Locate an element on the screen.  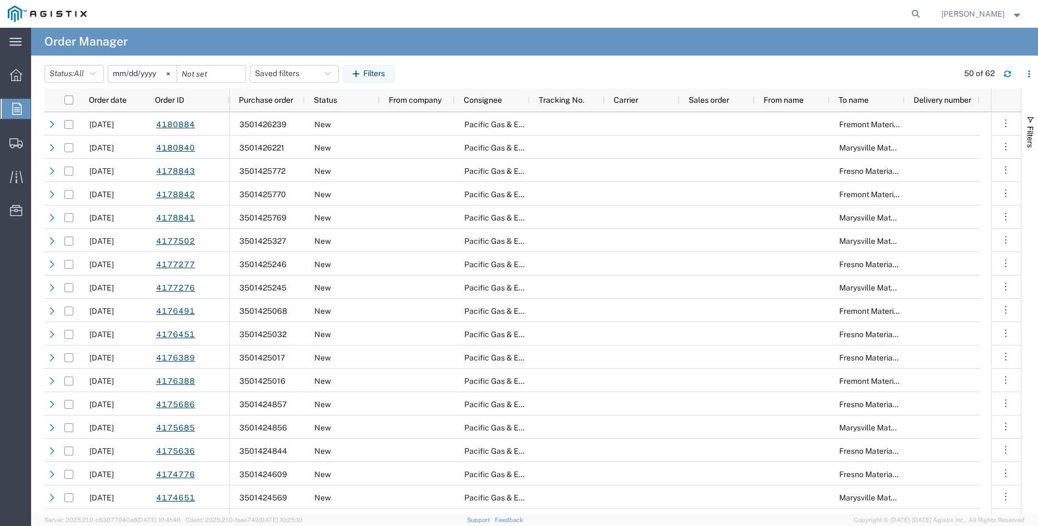
a: 4180884 is located at coordinates (175, 124).